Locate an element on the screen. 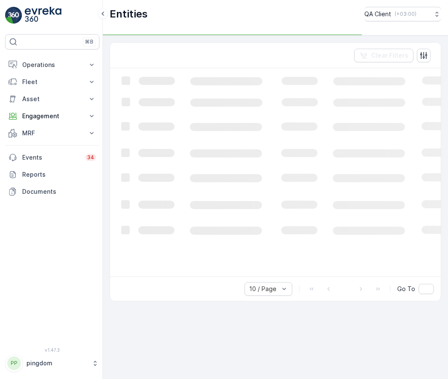  p: Clear Filters is located at coordinates (389, 55).